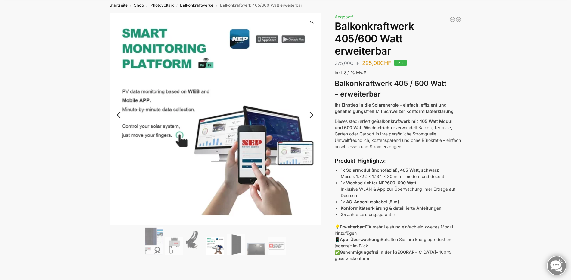  I want to click on p: Inklusive WLAN & App zur Überwachung Ihrer Erträge auf Deutsch, so click(401, 189).